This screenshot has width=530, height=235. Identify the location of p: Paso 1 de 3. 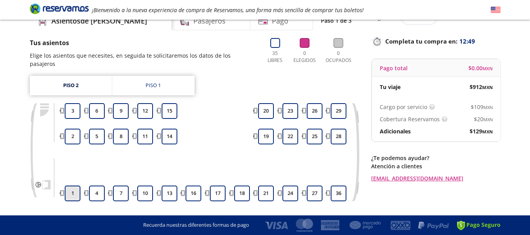
(336, 20).